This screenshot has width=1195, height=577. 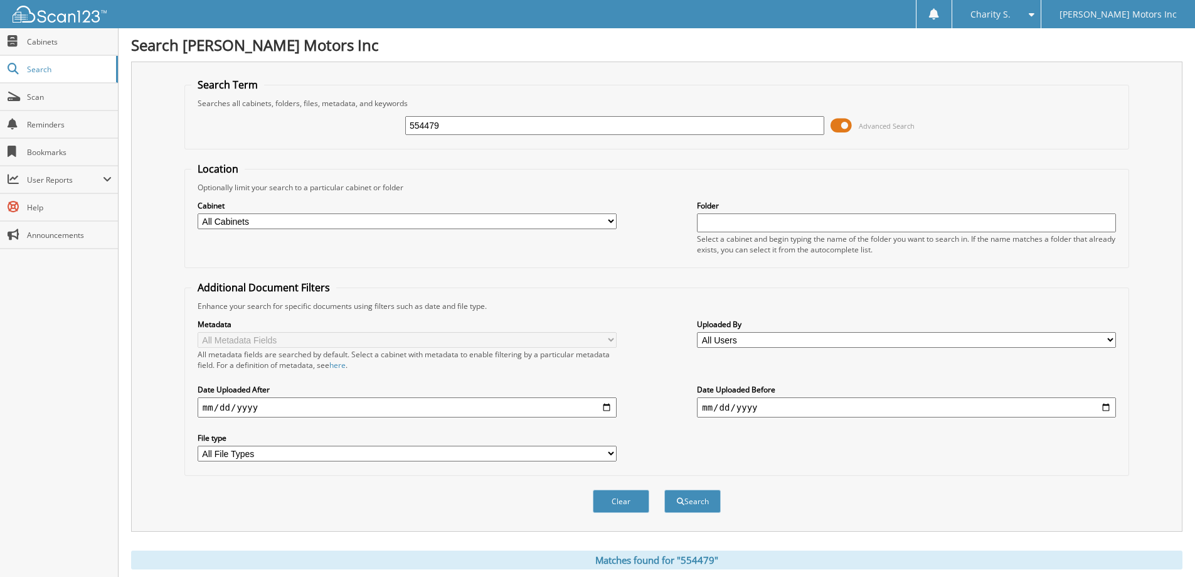 What do you see at coordinates (407, 437) in the screenshot?
I see `label: File type` at bounding box center [407, 437].